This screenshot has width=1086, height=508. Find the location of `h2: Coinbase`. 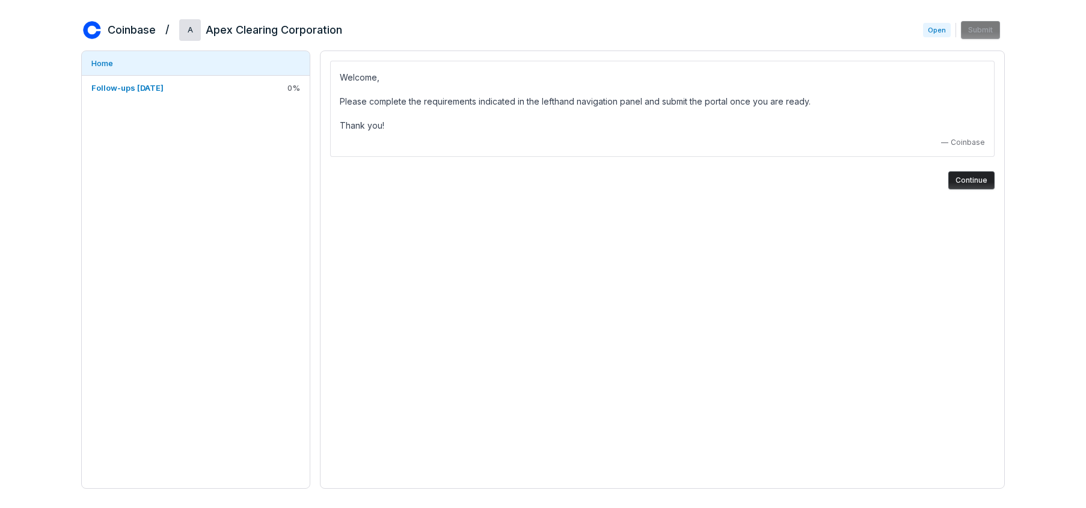

h2: Coinbase is located at coordinates (132, 30).